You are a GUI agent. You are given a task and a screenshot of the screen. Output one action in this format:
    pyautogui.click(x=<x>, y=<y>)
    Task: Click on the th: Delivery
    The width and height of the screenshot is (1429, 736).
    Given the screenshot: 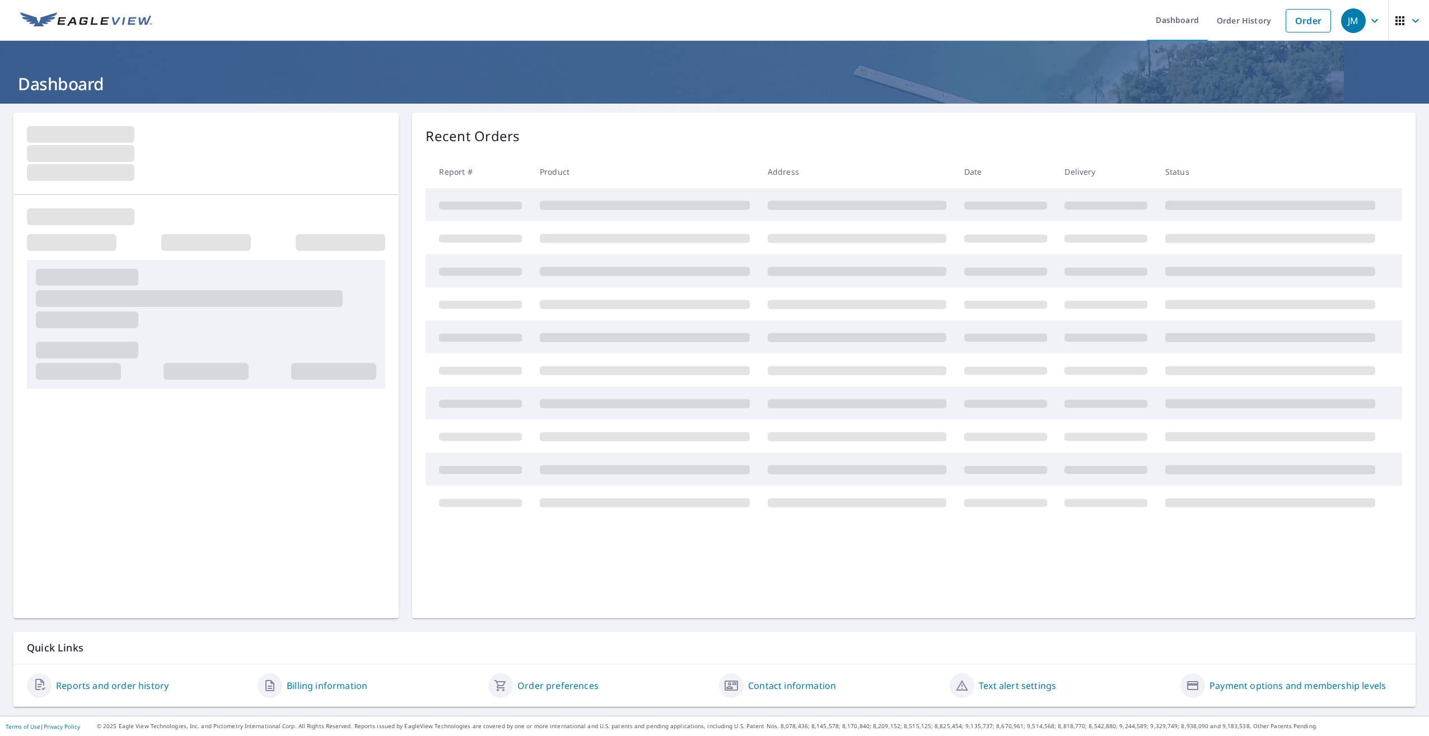 What is the action you would take?
    pyautogui.click(x=1106, y=171)
    